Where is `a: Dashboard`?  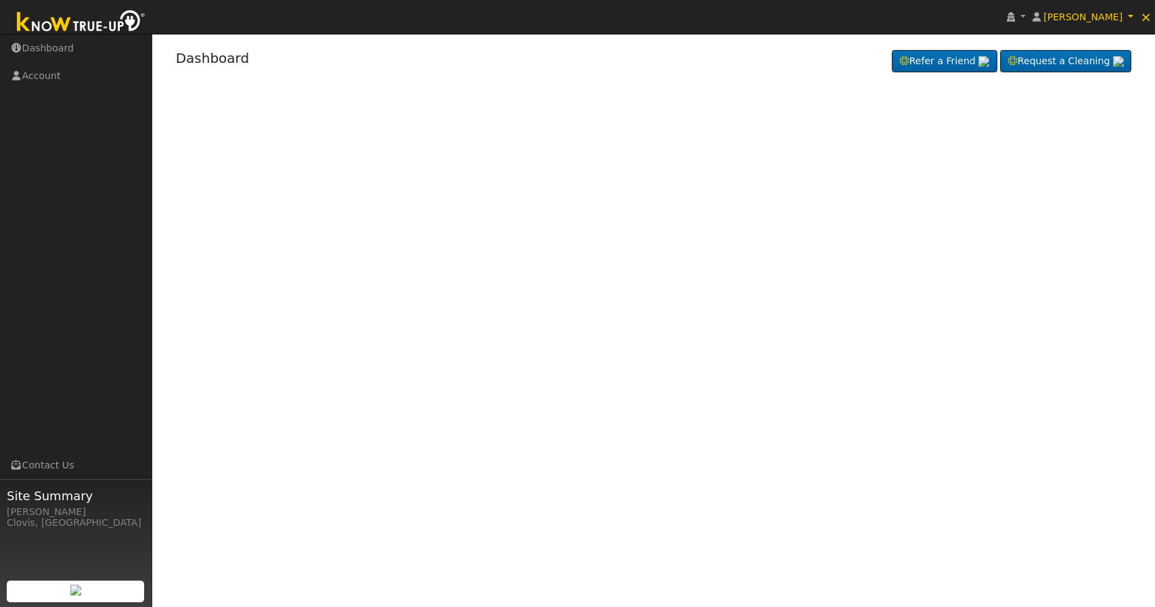 a: Dashboard is located at coordinates (212, 58).